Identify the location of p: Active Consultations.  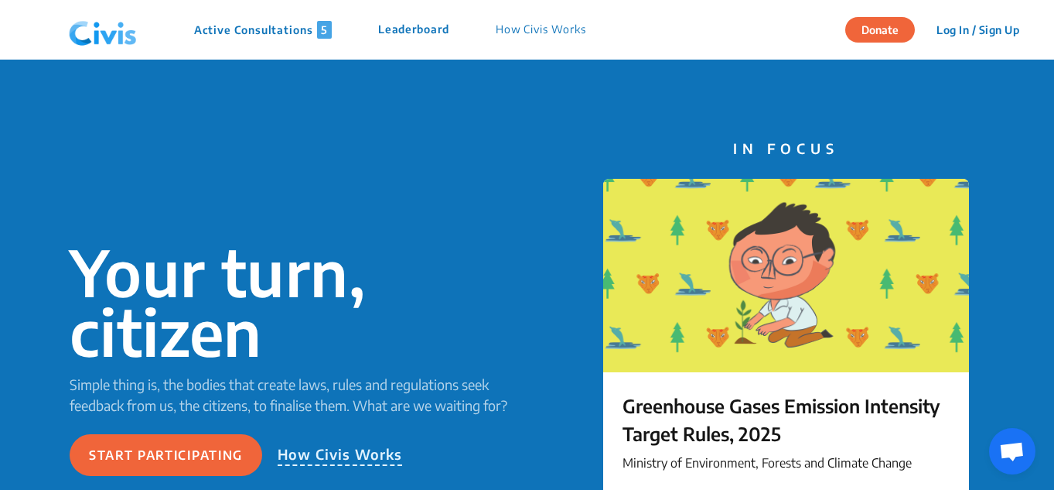
(263, 29).